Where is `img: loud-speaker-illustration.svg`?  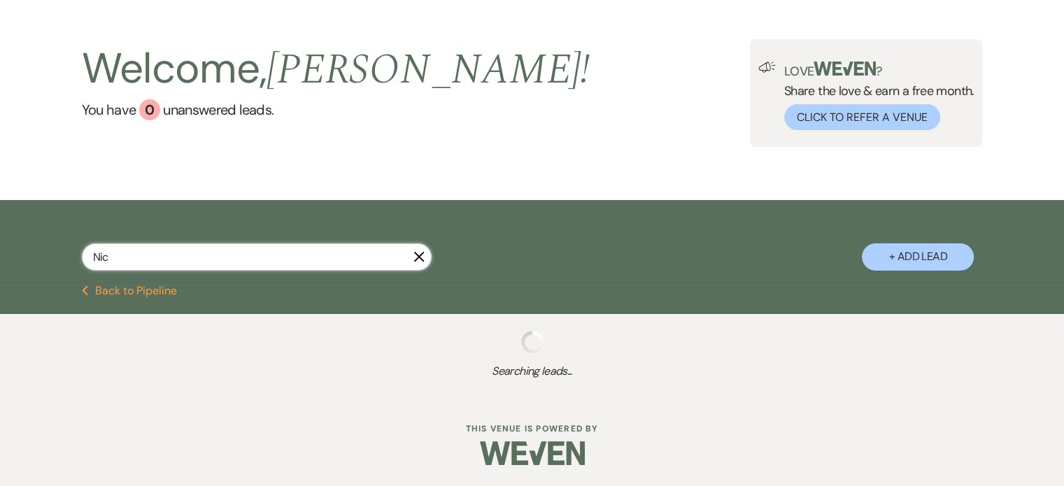 img: loud-speaker-illustration.svg is located at coordinates (766, 67).